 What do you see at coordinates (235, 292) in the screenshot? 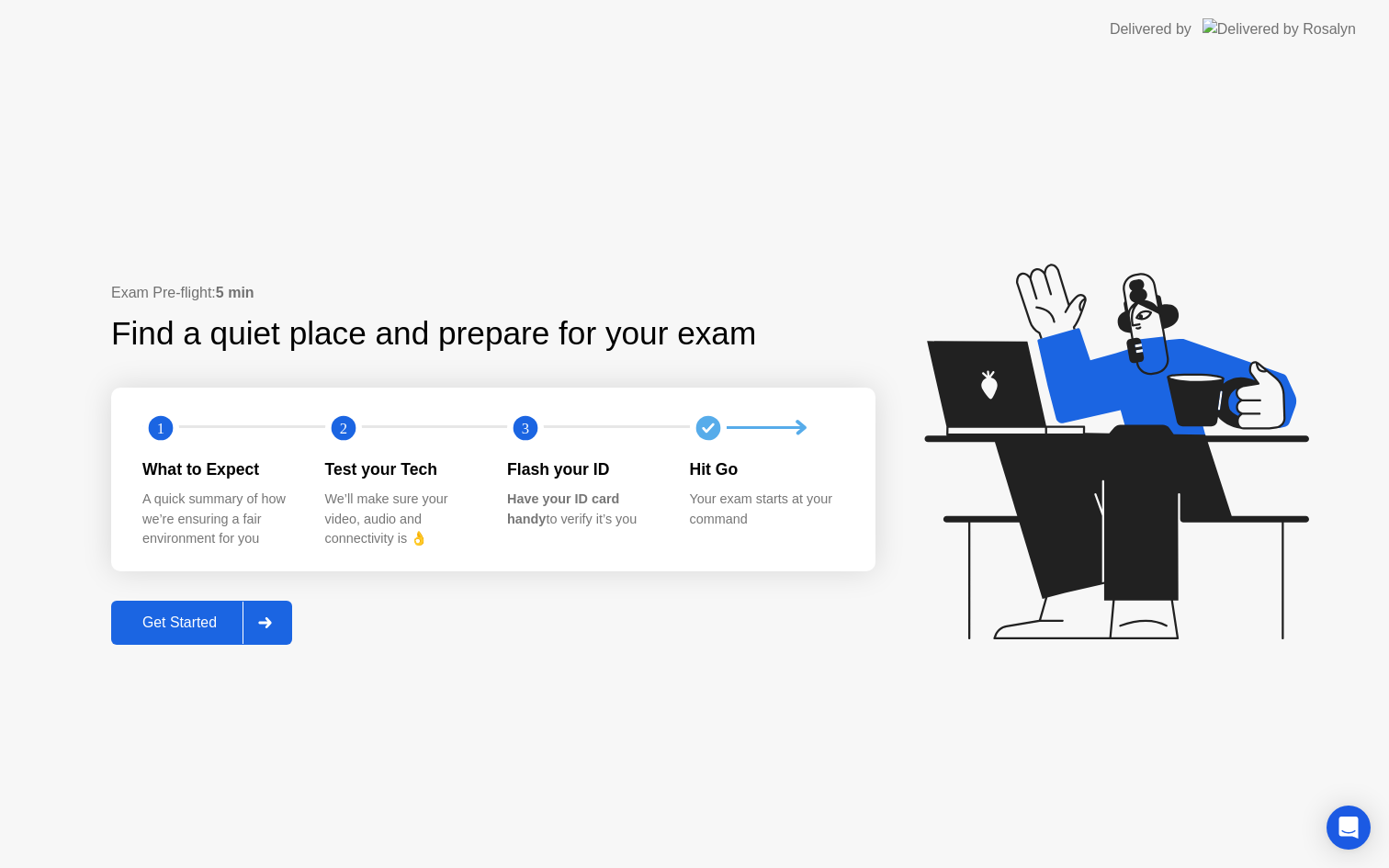
I see `b: 5 min` at bounding box center [235, 292].